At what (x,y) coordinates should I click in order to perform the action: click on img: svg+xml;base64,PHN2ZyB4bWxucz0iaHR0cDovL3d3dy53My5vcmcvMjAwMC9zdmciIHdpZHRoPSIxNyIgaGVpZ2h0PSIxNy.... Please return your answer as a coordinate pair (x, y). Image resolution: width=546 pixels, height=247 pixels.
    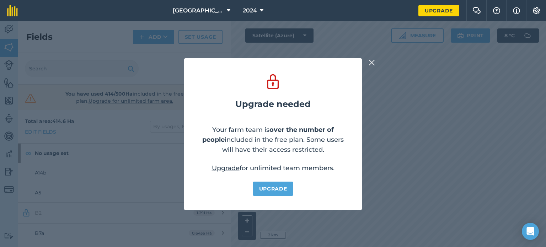
    Looking at the image, I should click on (517, 11).